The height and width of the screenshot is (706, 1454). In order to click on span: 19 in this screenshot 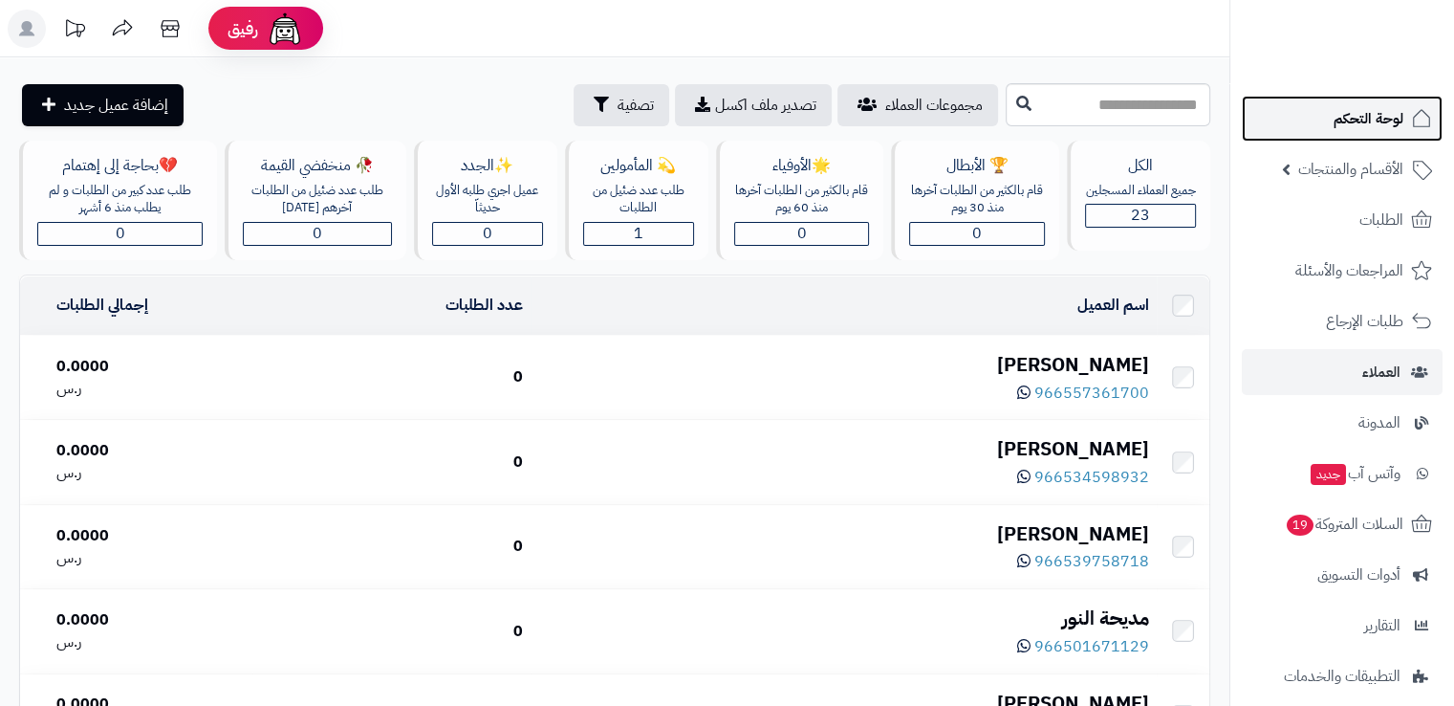, I will do `click(1300, 525)`.